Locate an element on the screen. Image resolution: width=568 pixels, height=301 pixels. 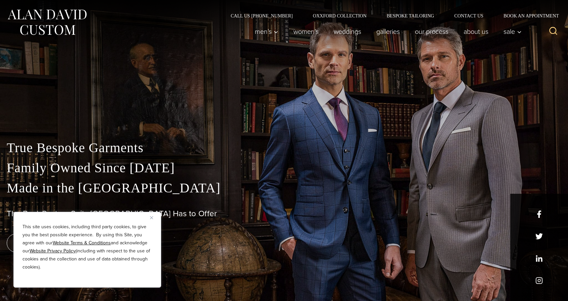
button: Close is located at coordinates (154, 218).